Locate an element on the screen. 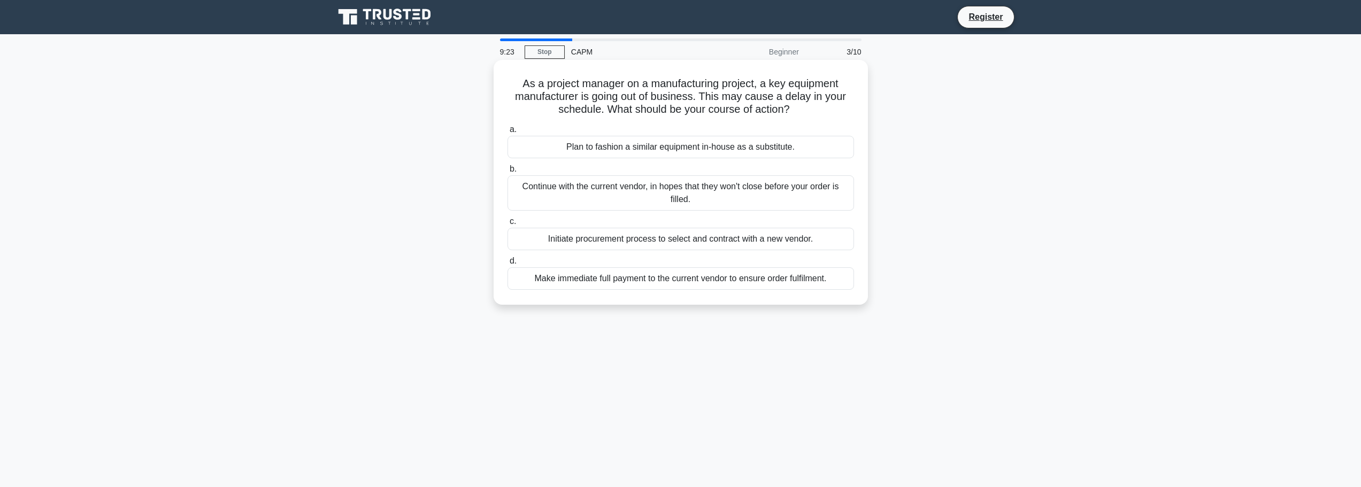 This screenshot has height=487, width=1361. div: Beginner is located at coordinates (758, 52).